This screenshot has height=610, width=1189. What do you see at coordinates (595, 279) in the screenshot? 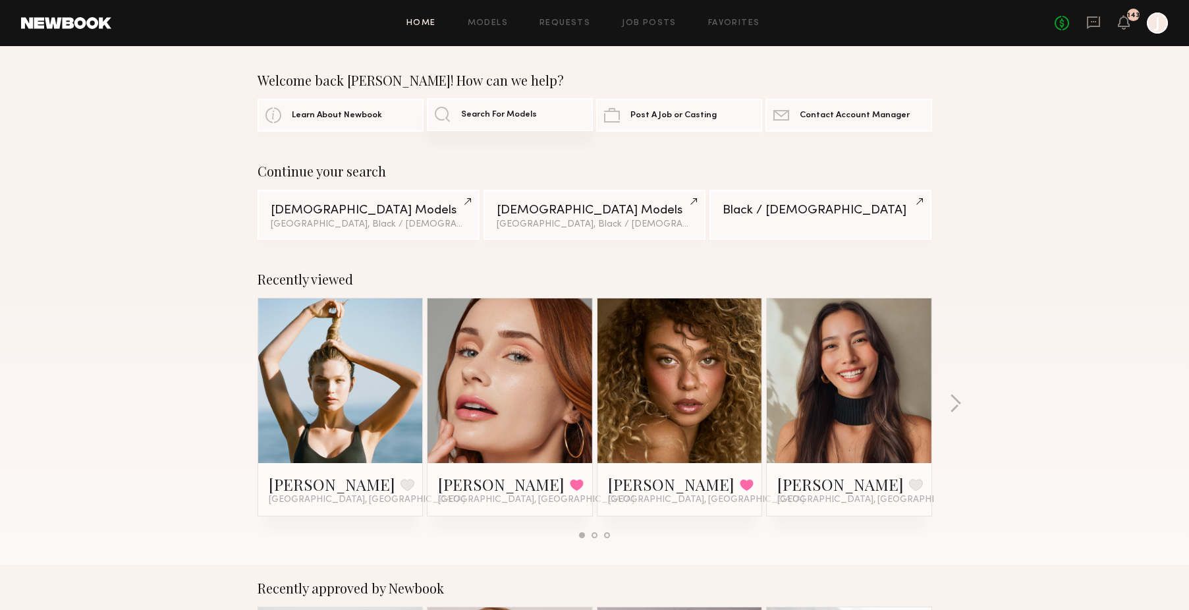
I see `div: Recently viewed` at bounding box center [595, 279].